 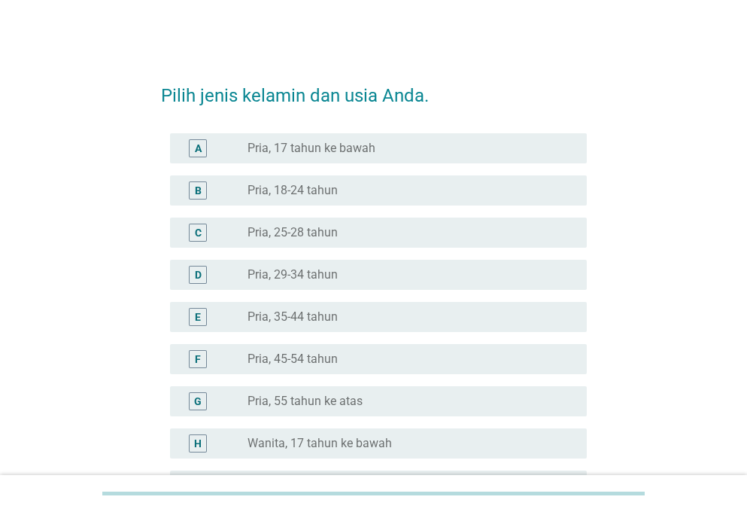 What do you see at coordinates (198, 443) in the screenshot?
I see `div: H` at bounding box center [198, 443].